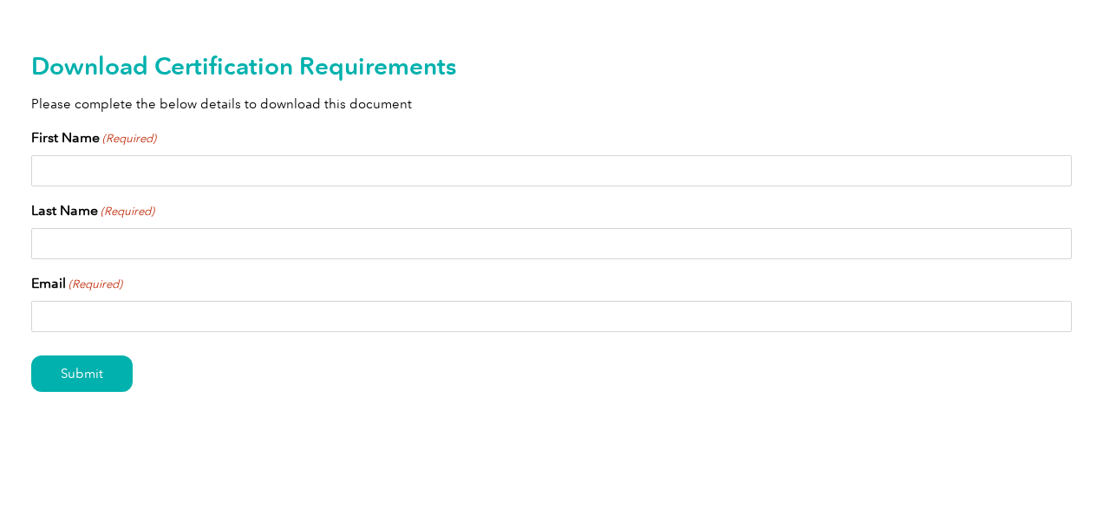 The width and height of the screenshot is (1103, 515). What do you see at coordinates (551, 66) in the screenshot?
I see `h2: Download Certification Requirements` at bounding box center [551, 66].